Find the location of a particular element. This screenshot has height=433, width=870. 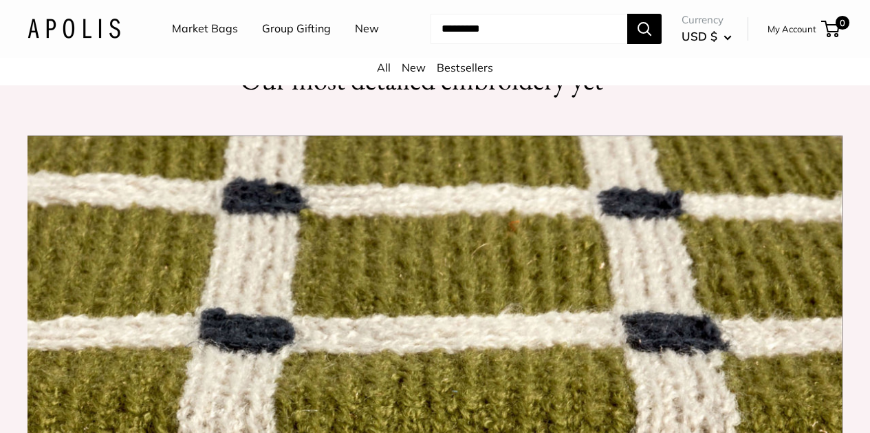

a: Bestsellers is located at coordinates (465, 67).